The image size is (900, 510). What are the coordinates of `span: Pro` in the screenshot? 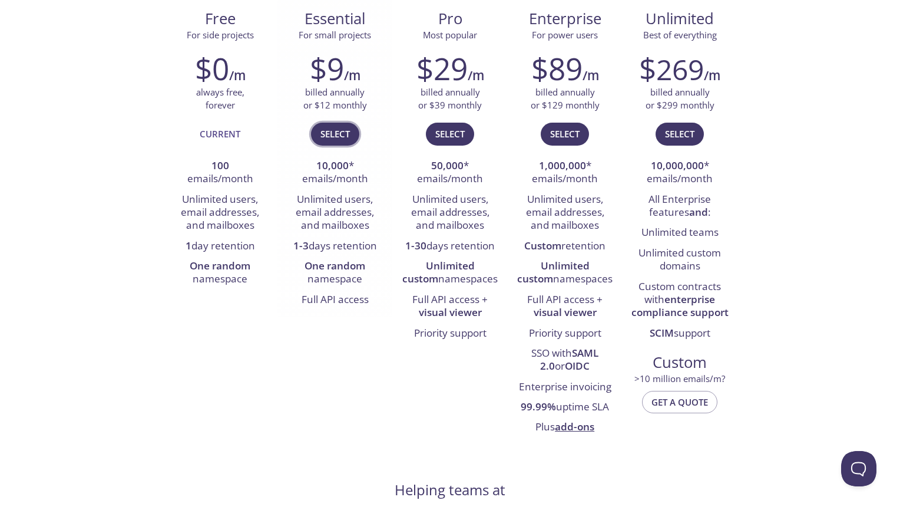 It's located at (450, 19).